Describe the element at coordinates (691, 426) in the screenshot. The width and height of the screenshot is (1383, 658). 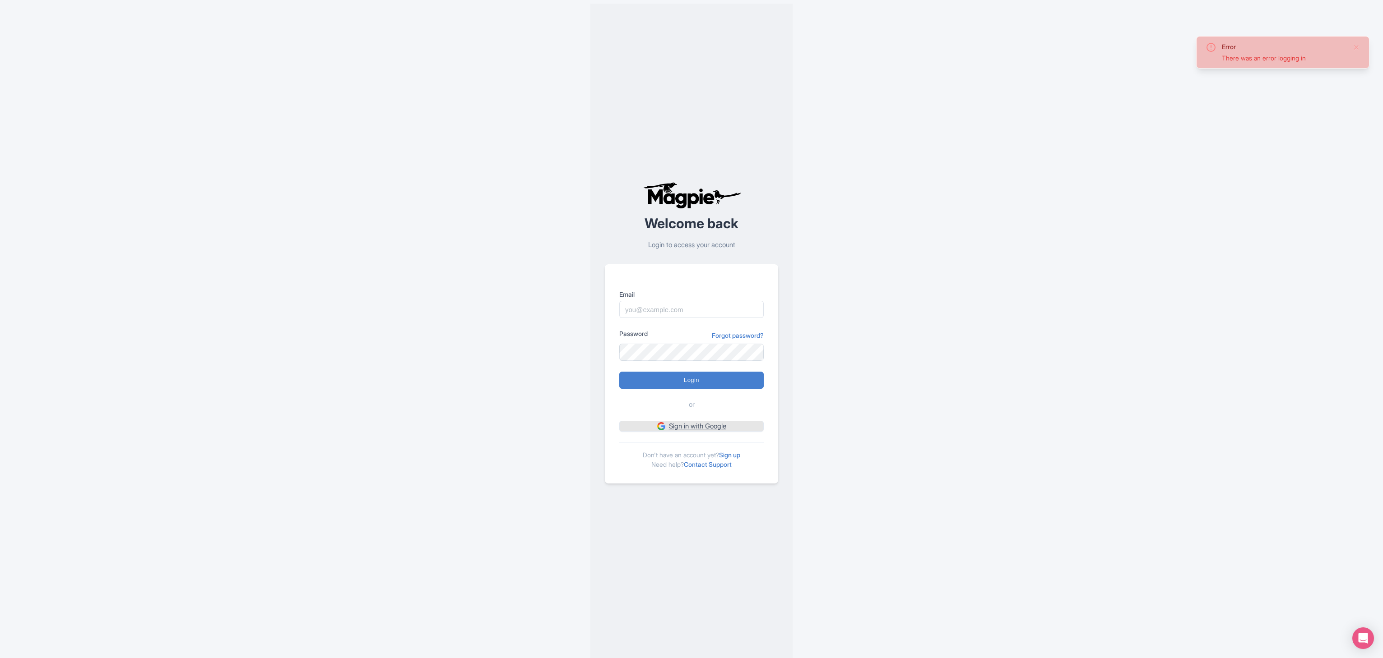
I see `a: Sign in with Google` at that location.